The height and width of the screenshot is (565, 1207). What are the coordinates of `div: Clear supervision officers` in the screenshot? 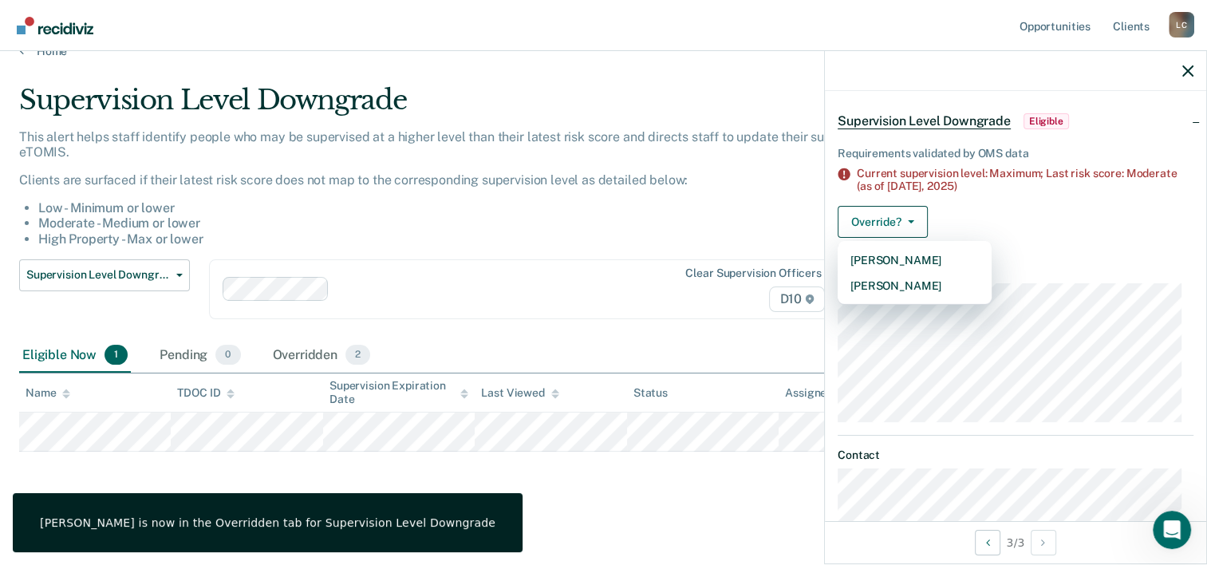 It's located at (753, 273).